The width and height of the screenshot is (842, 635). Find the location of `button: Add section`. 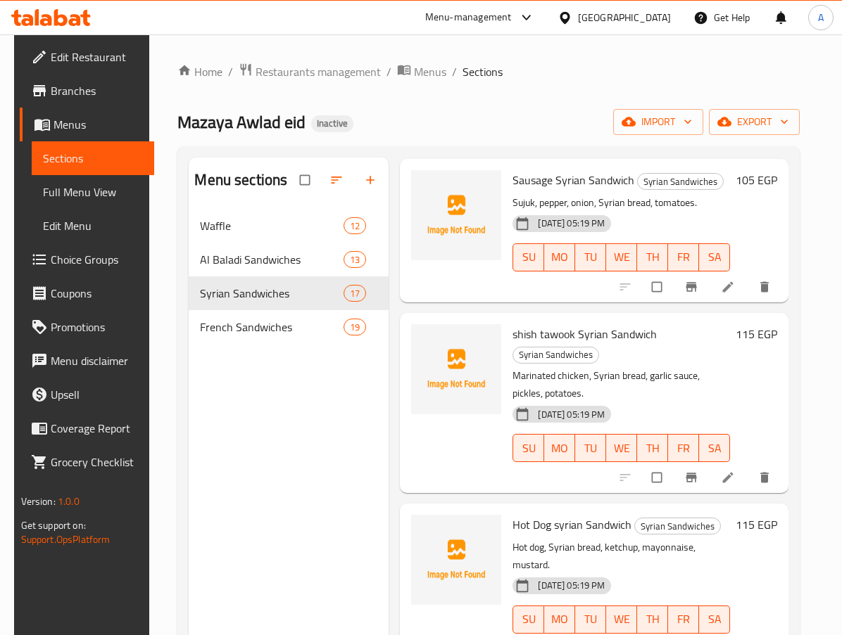

button: Add section is located at coordinates (372, 180).